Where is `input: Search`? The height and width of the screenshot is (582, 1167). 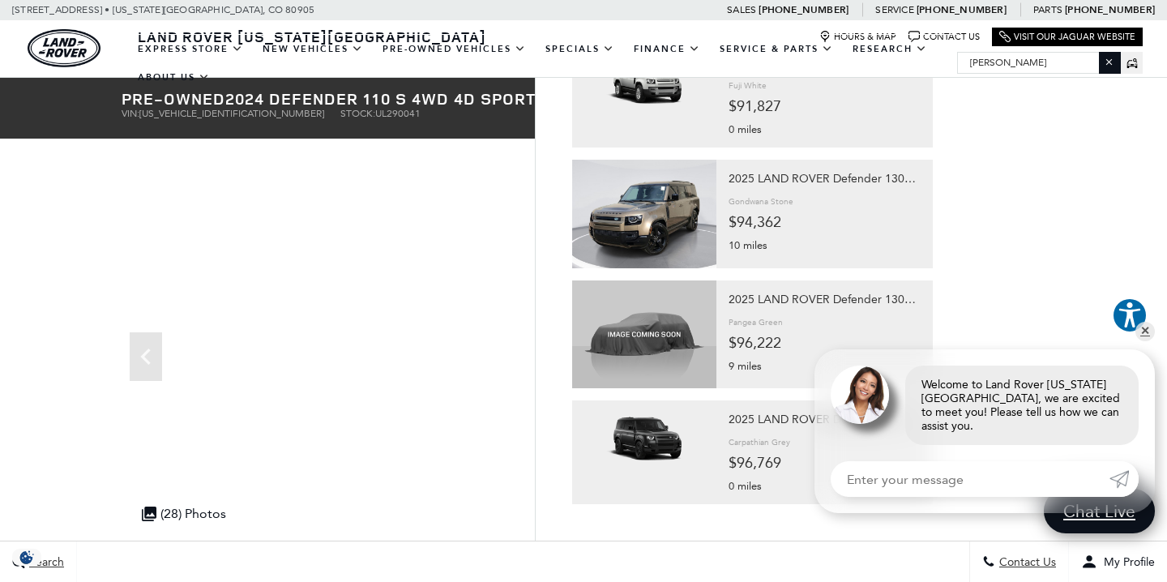
input: Search is located at coordinates (1039, 62).